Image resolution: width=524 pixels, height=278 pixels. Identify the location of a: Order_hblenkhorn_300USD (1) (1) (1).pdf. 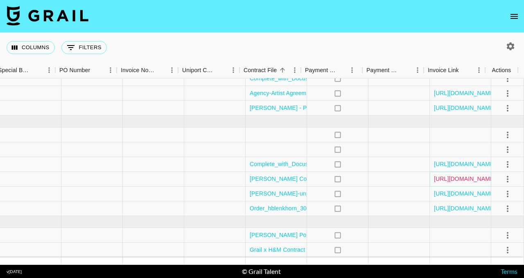
(304, 208).